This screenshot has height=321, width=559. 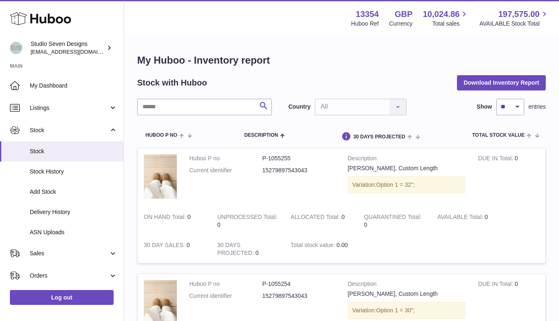 I want to click on a: 197,575.00 AVAILABLE Stock Total, so click(x=514, y=18).